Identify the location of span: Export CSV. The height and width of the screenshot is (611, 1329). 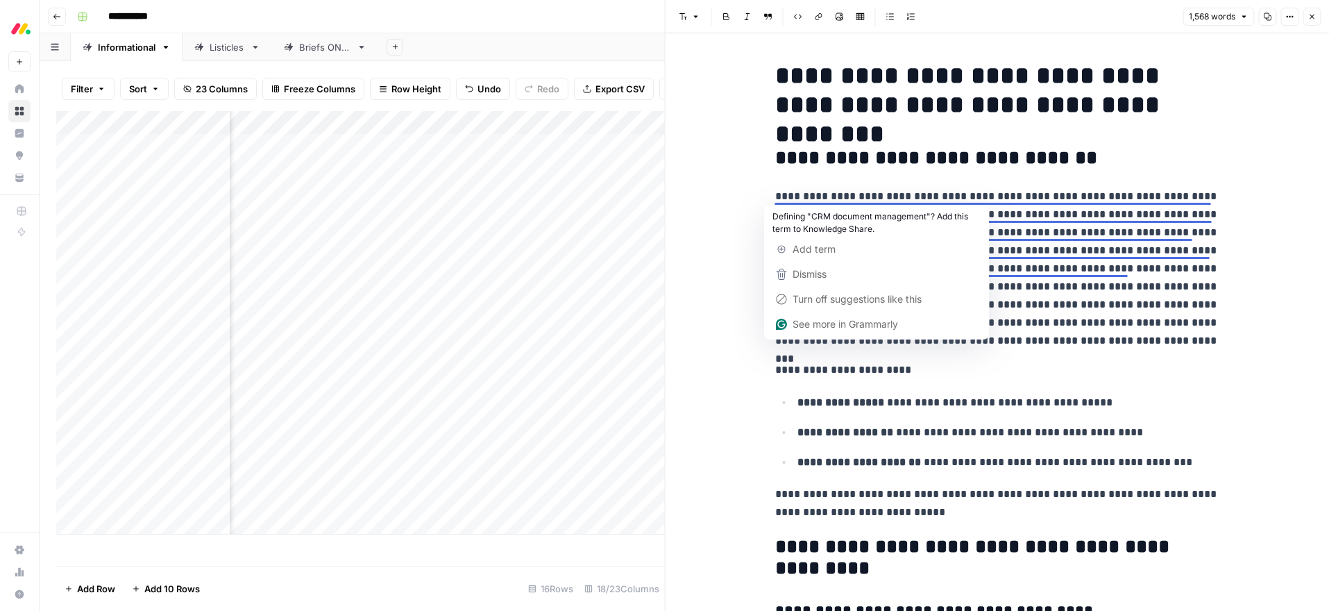
(620, 89).